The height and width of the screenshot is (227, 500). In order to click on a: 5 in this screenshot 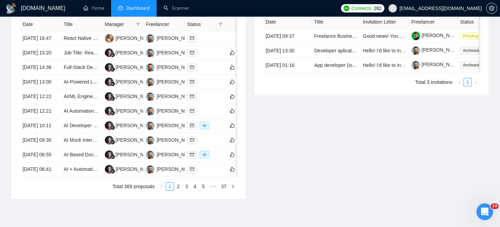, I will do `click(203, 187)`.